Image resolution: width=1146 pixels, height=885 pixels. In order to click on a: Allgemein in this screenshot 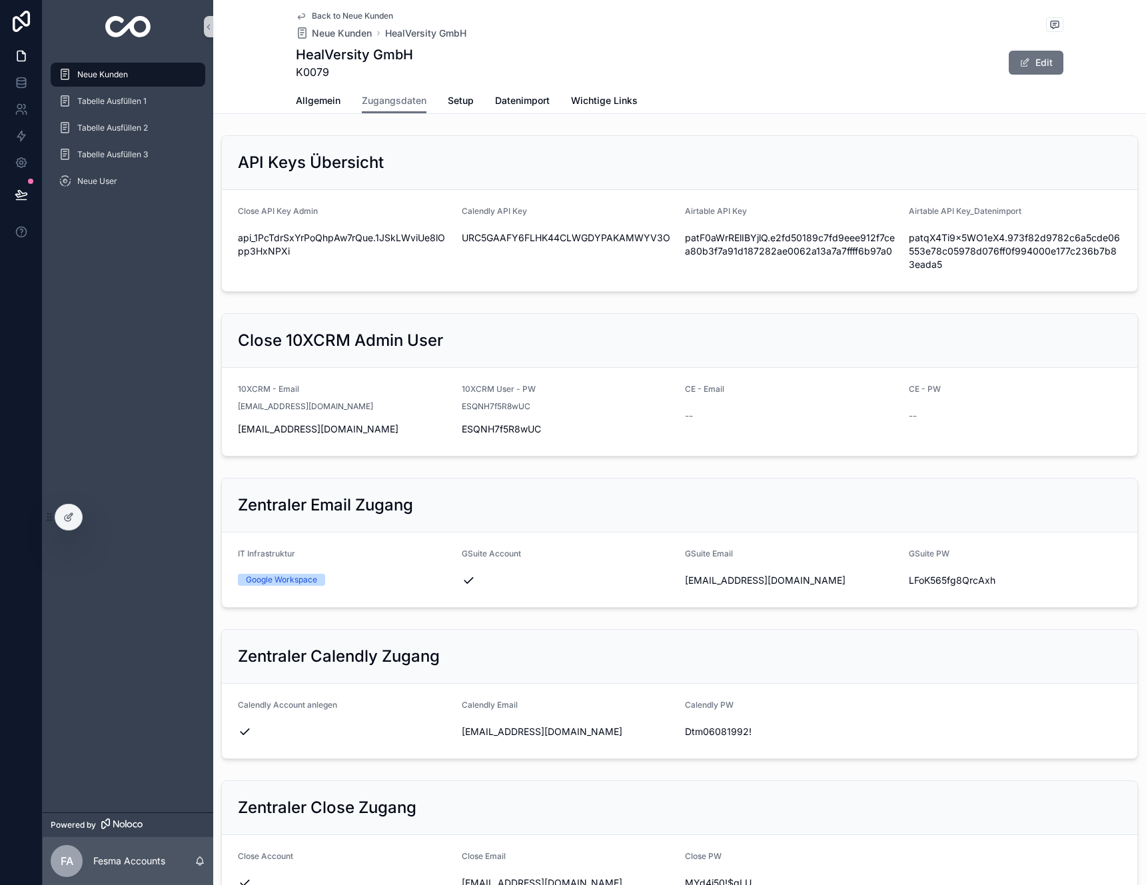, I will do `click(318, 102)`.